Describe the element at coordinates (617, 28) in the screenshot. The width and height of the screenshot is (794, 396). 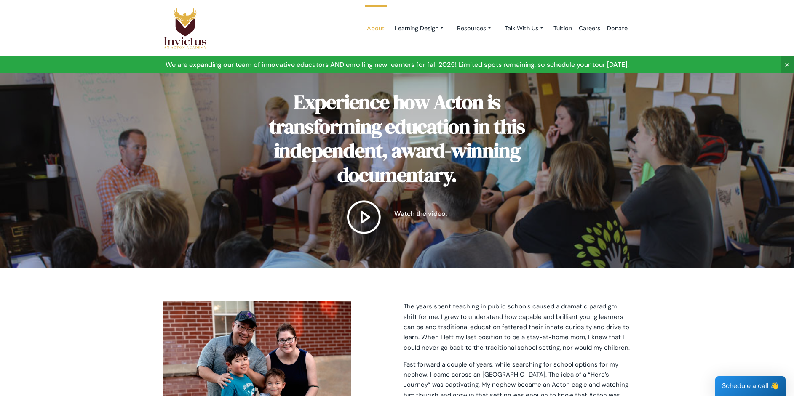
I see `a: Donate` at that location.